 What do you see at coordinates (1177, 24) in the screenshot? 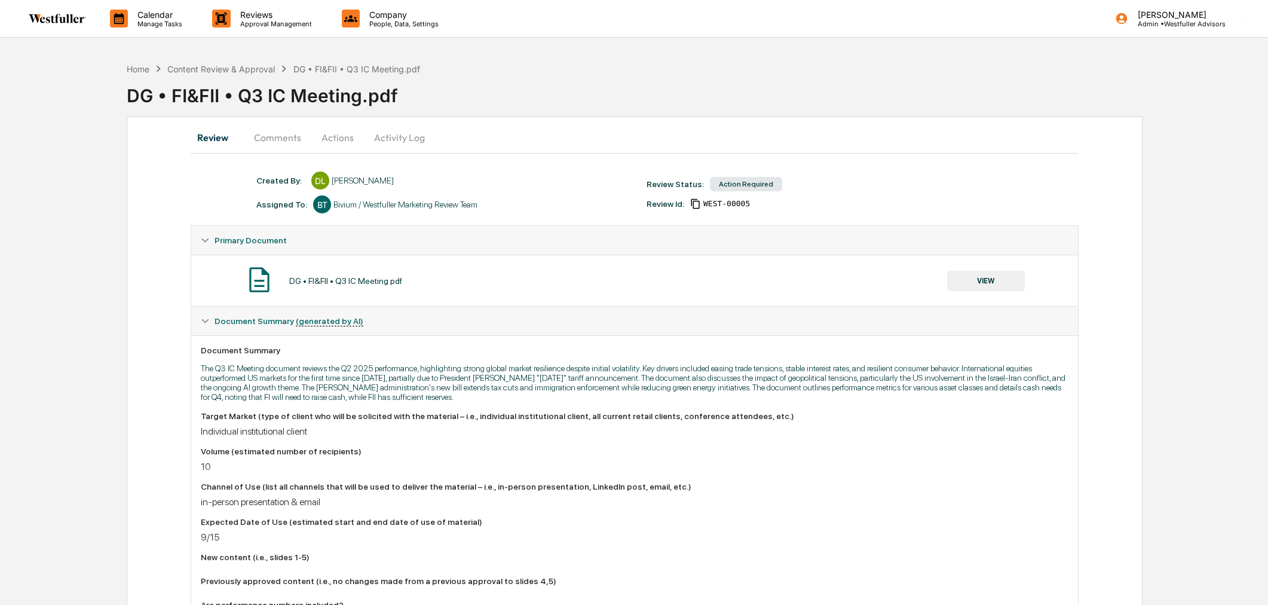
I see `p: Admin • Westfuller Advisors` at bounding box center [1177, 24].